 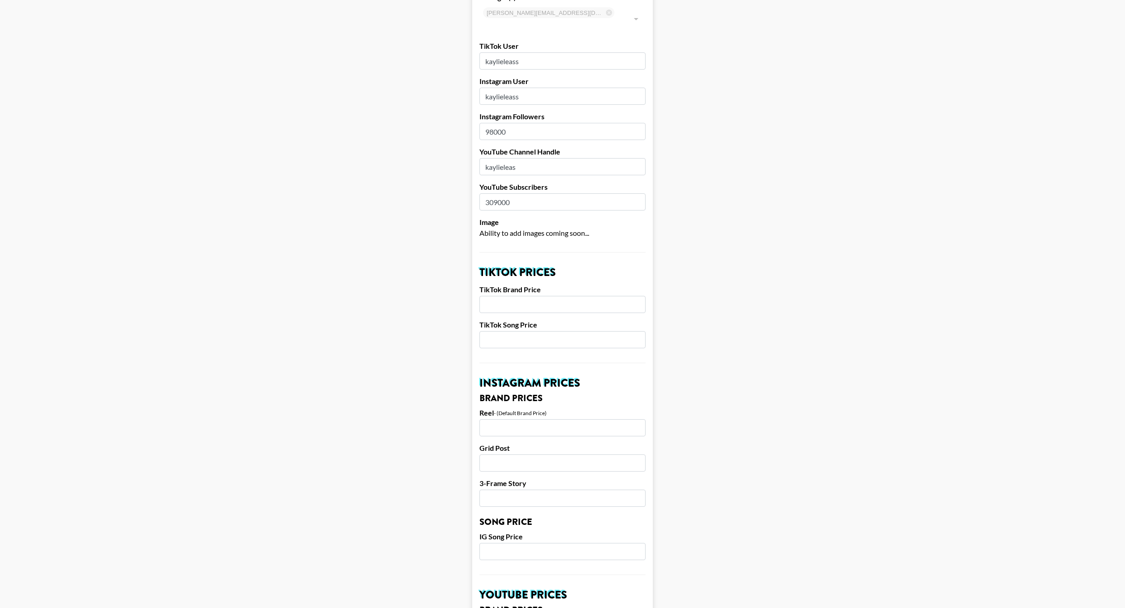 What do you see at coordinates (562, 448) in the screenshot?
I see `label: Grid Post` at bounding box center [562, 448].